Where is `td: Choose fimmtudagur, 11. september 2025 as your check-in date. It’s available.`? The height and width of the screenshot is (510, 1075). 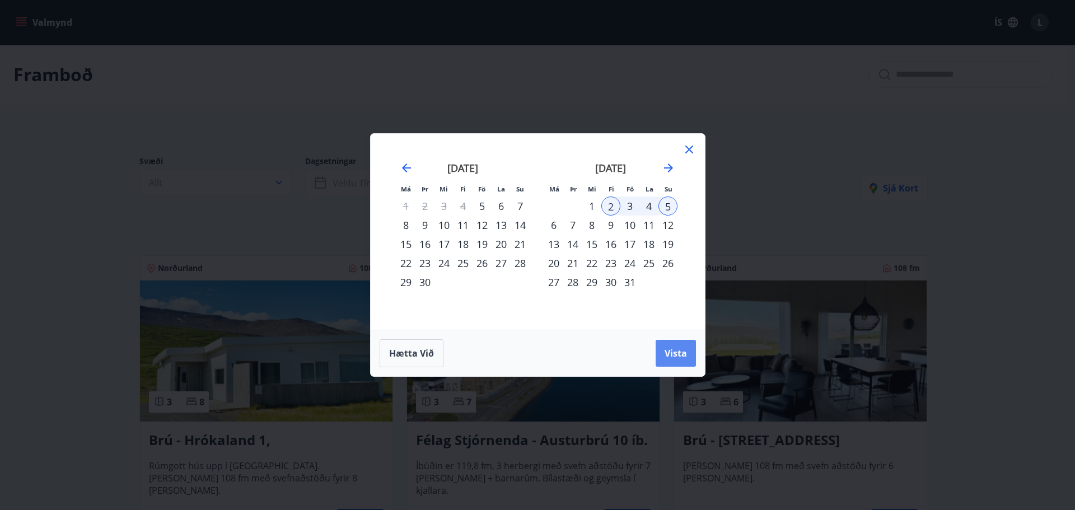
td: Choose fimmtudagur, 11. september 2025 as your check-in date. It’s available. is located at coordinates (463, 225).